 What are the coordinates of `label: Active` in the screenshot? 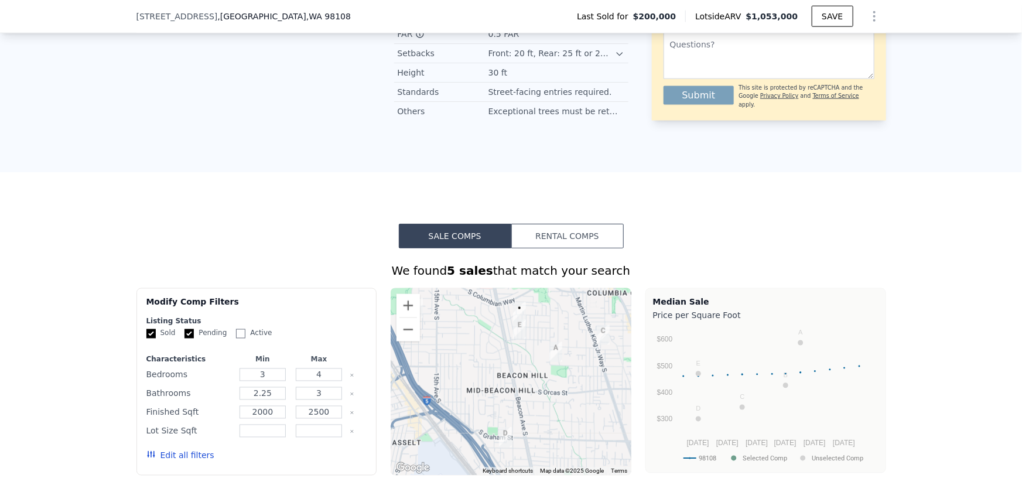 It's located at (254, 333).